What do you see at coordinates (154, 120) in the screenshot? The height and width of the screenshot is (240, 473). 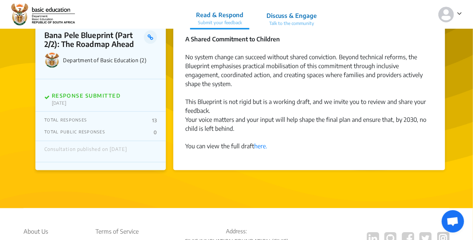 I see `p: 13` at bounding box center [154, 120].